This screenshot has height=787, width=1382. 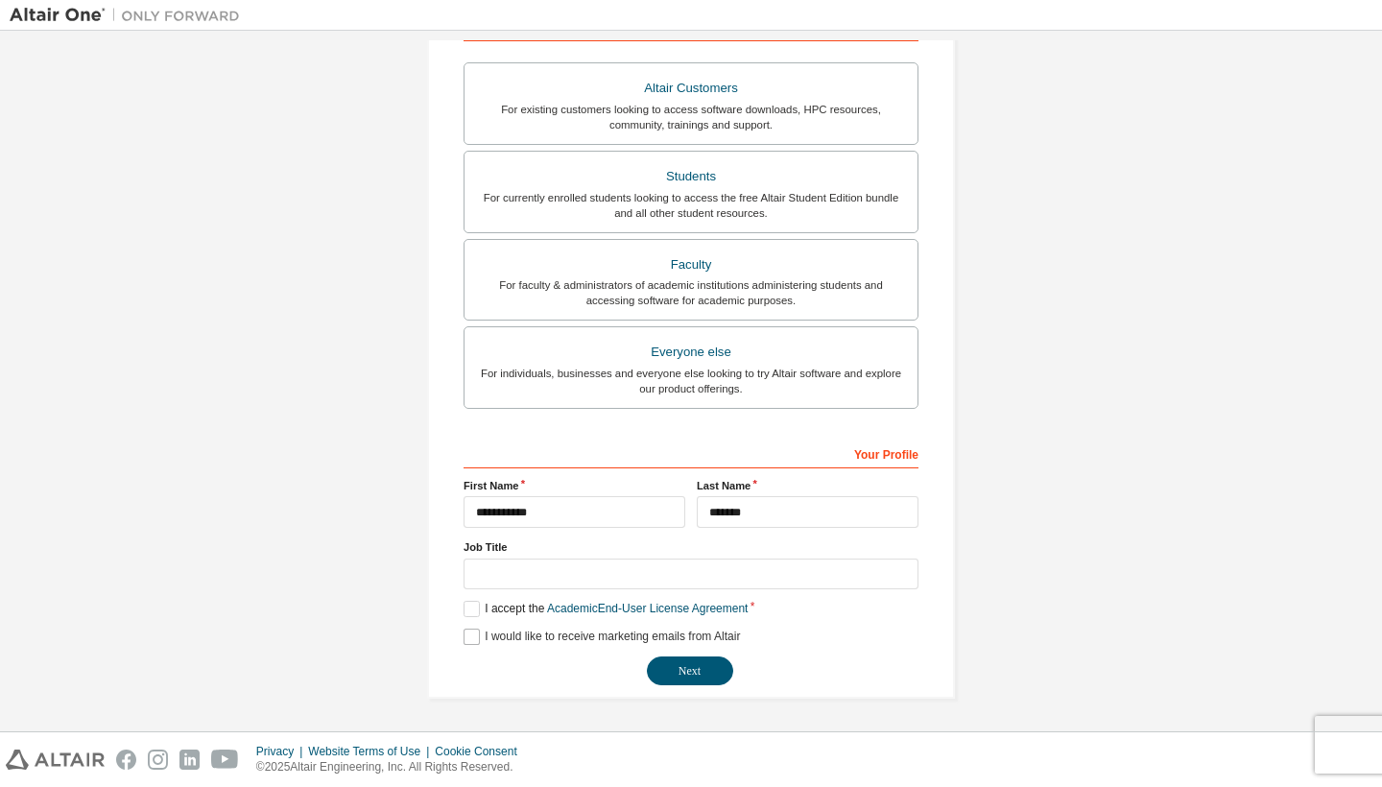 What do you see at coordinates (691, 352) in the screenshot?
I see `div: Everyone else` at bounding box center [691, 352].